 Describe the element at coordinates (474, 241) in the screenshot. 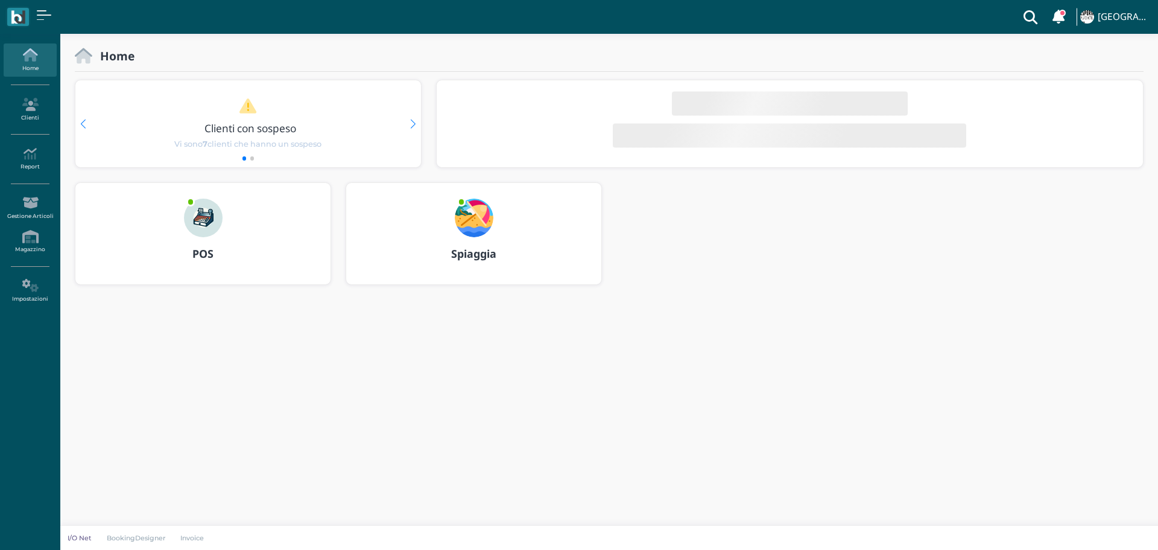

I see `a: ... Spiaggia` at that location.